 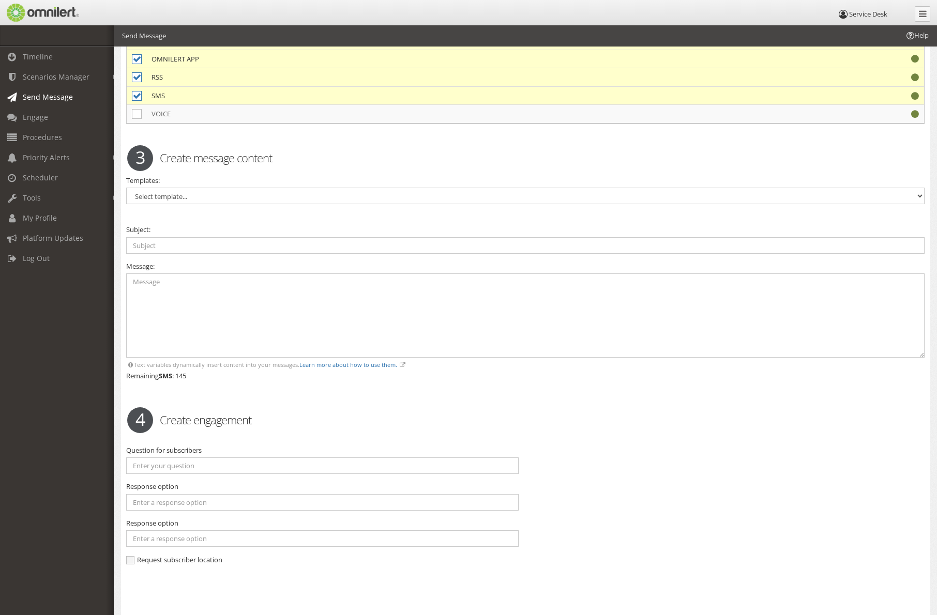 I want to click on img: Omnilert, so click(x=42, y=12).